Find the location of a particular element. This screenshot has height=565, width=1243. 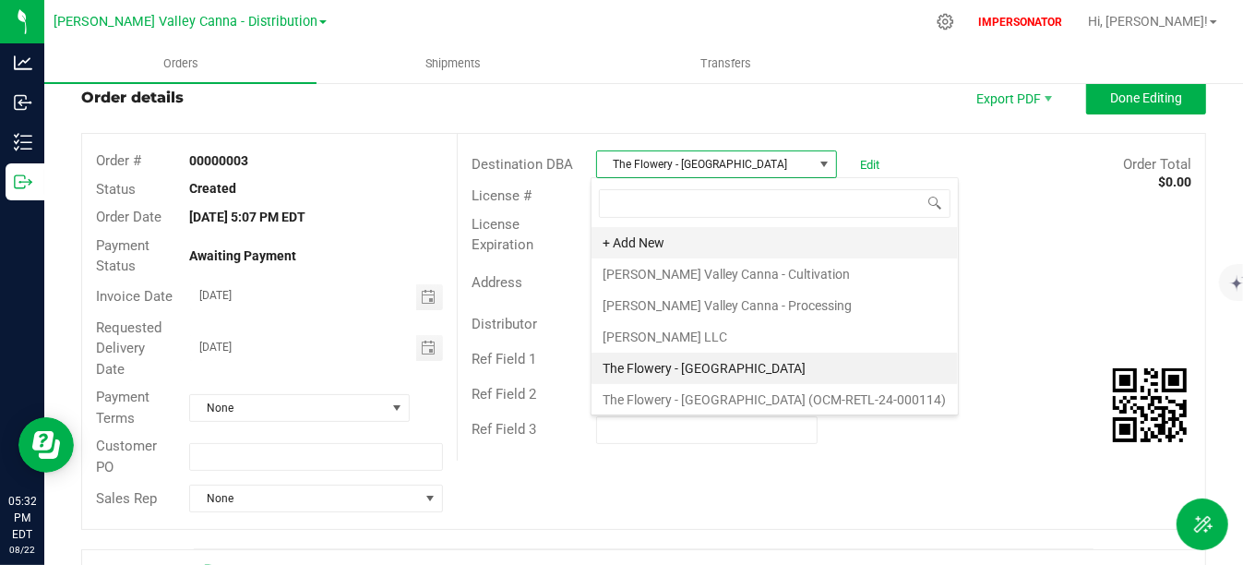

span: Ref Field 3 is located at coordinates (504, 429).